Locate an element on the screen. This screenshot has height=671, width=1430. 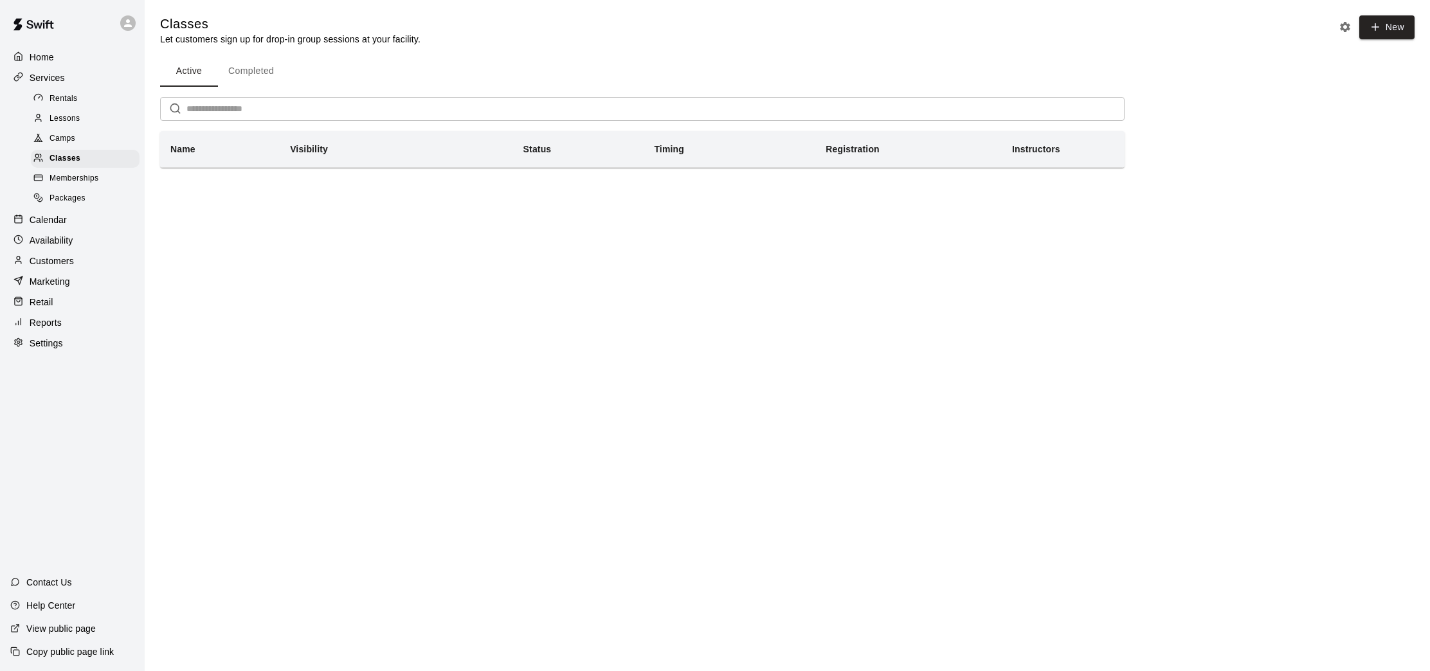
a: Marketing is located at coordinates (72, 282).